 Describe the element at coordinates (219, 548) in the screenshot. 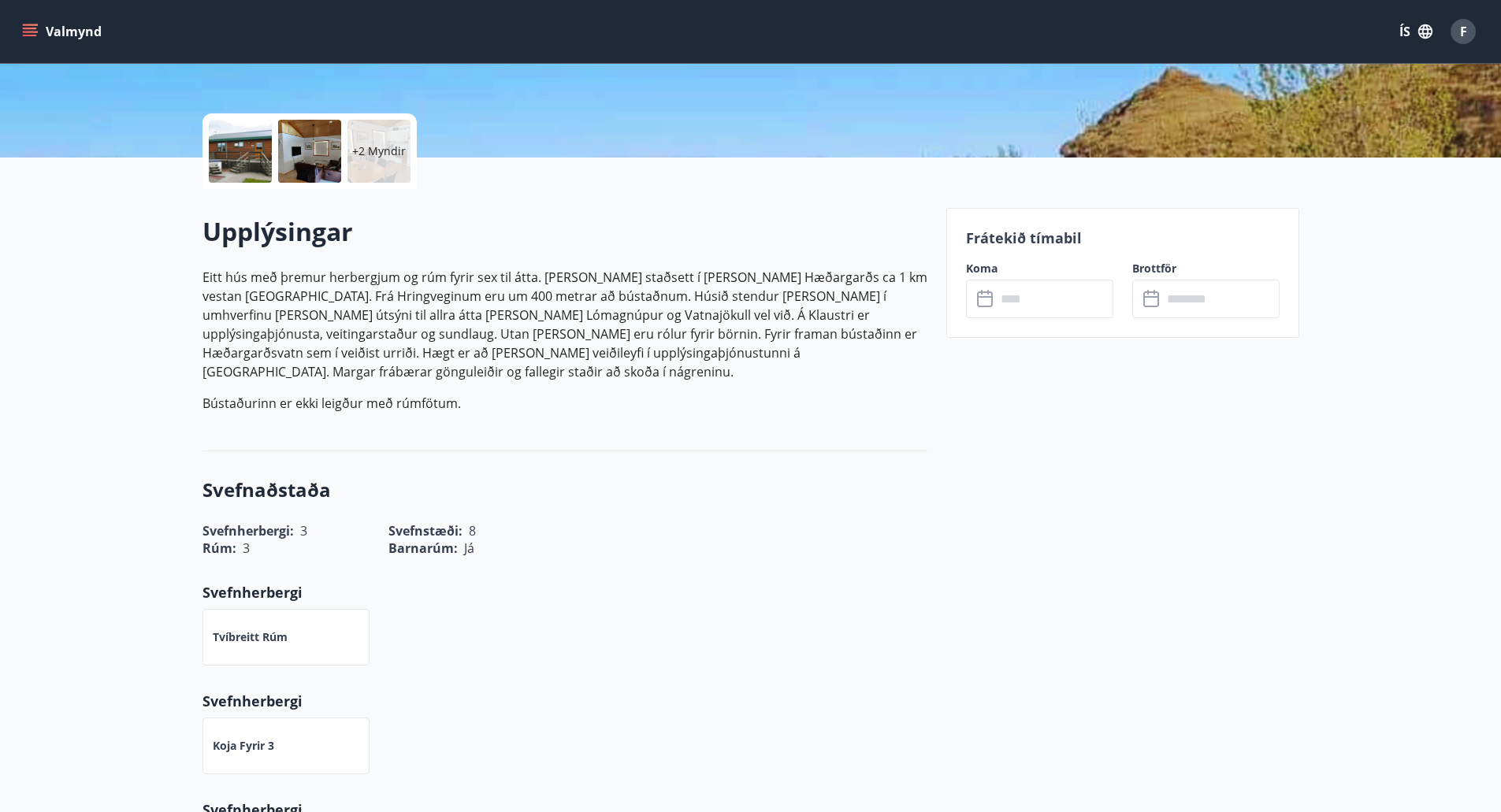

I see `span: Rúm :` at that location.